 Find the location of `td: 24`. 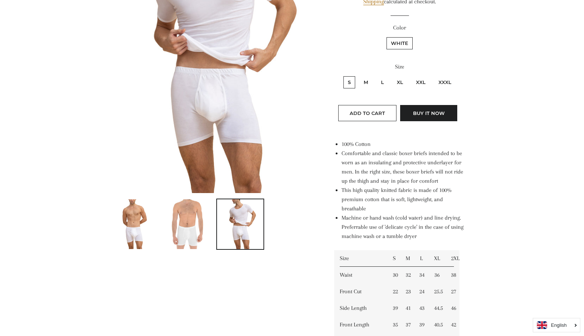

td: 24 is located at coordinates (421, 291).